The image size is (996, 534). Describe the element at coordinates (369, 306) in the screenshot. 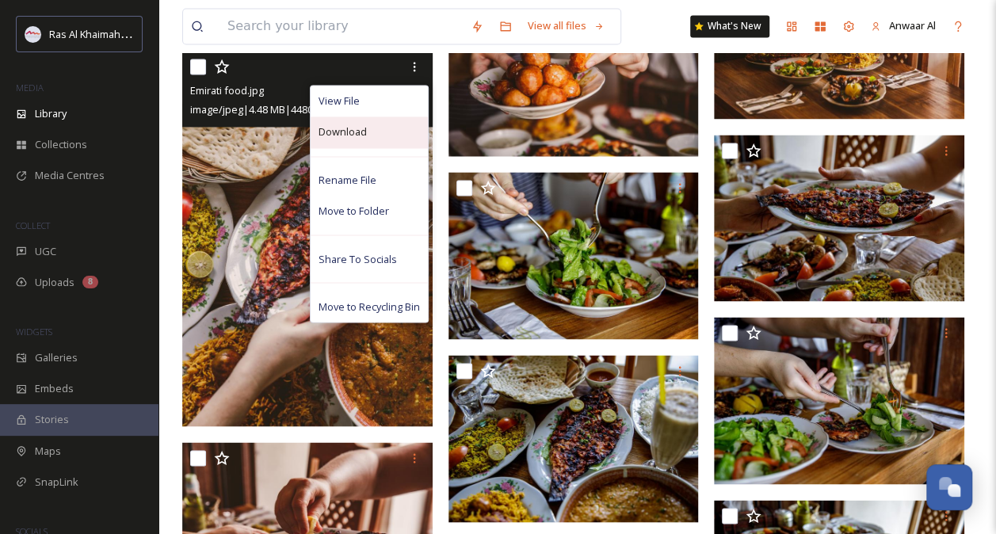

I see `span: Move to Recycling Bin` at that location.